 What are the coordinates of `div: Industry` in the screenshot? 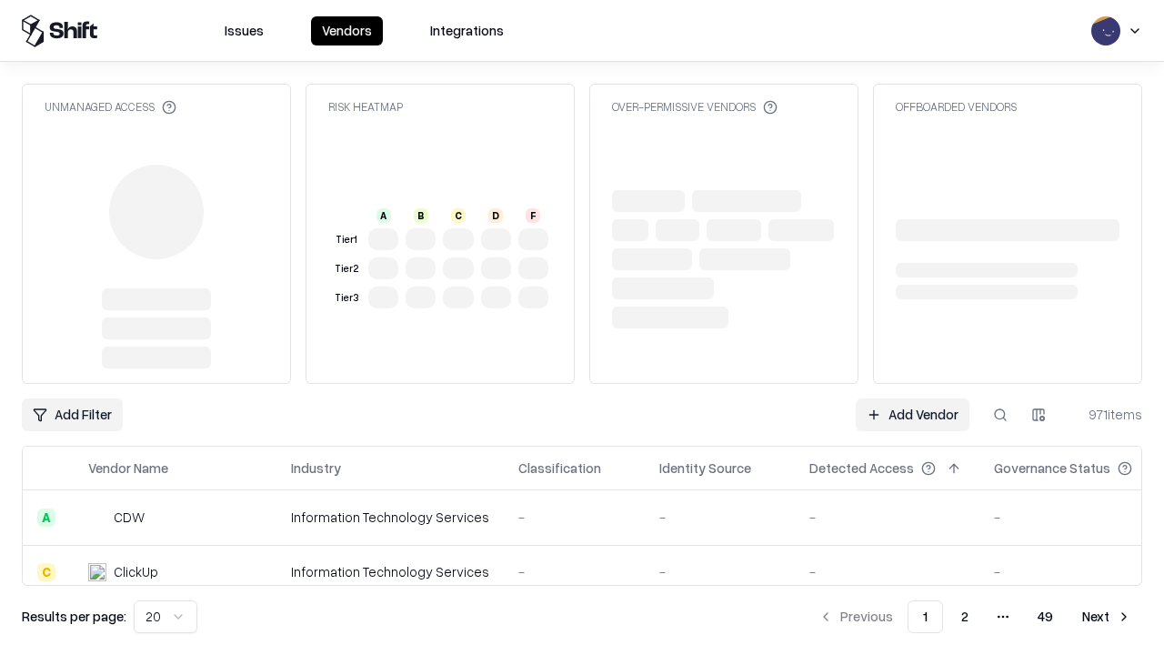 It's located at (316, 468).